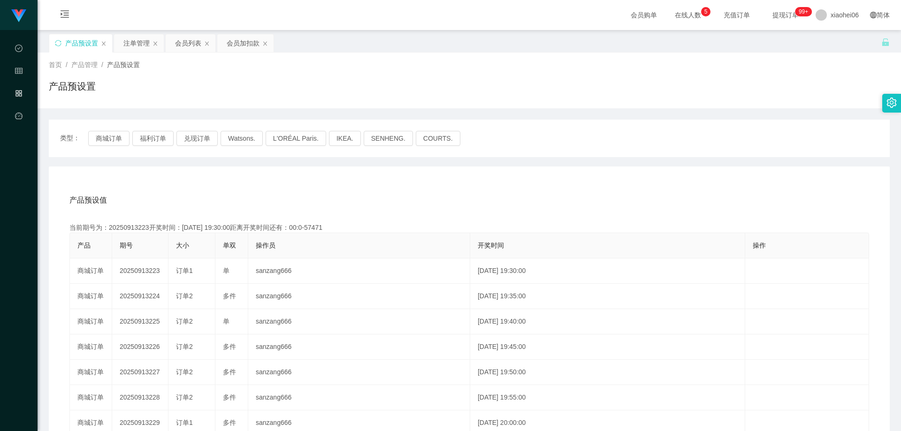  Describe the element at coordinates (74, 138) in the screenshot. I see `span: 类型：` at that location.